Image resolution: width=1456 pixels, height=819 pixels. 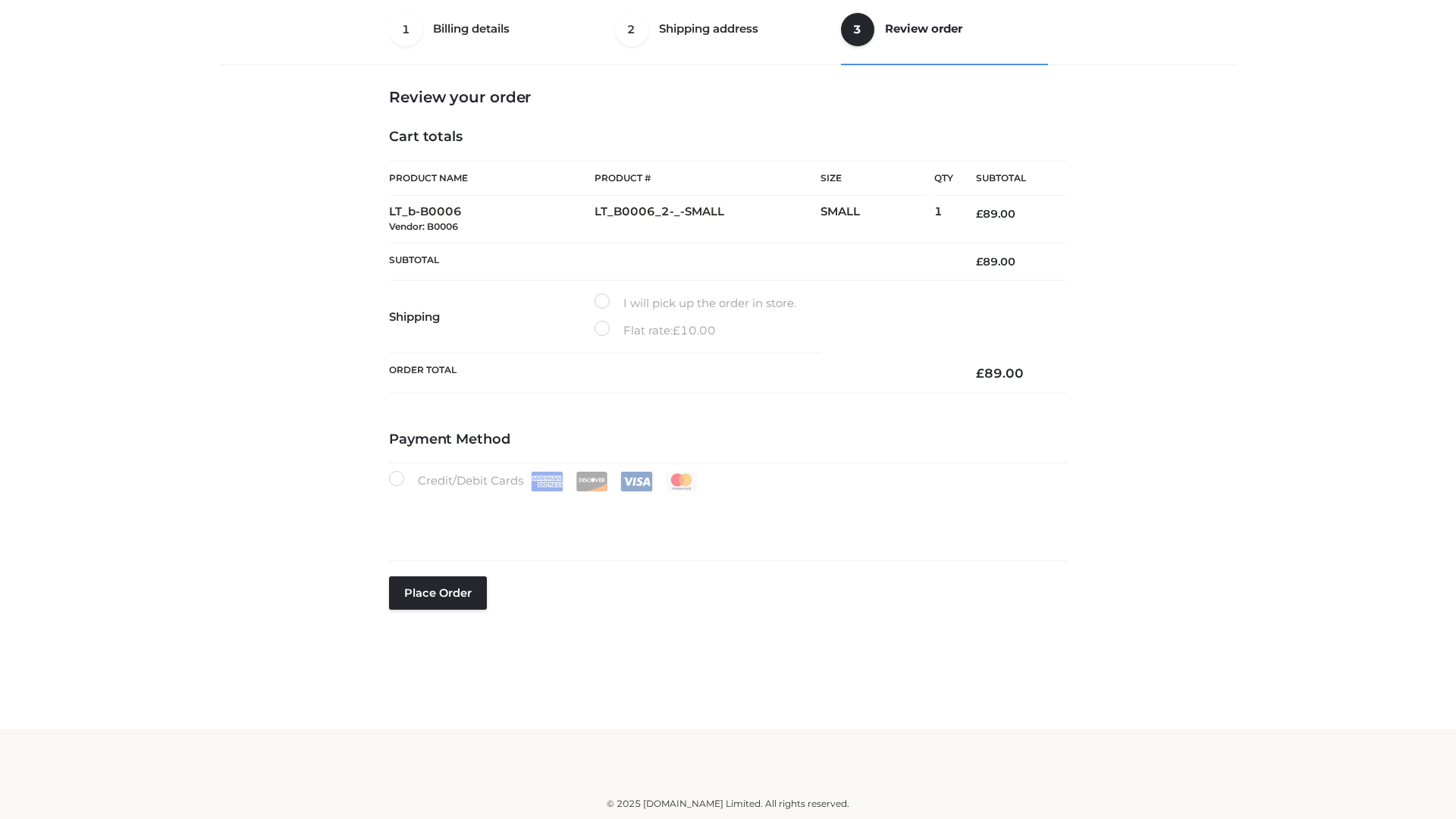 I want to click on button: Place order, so click(x=438, y=593).